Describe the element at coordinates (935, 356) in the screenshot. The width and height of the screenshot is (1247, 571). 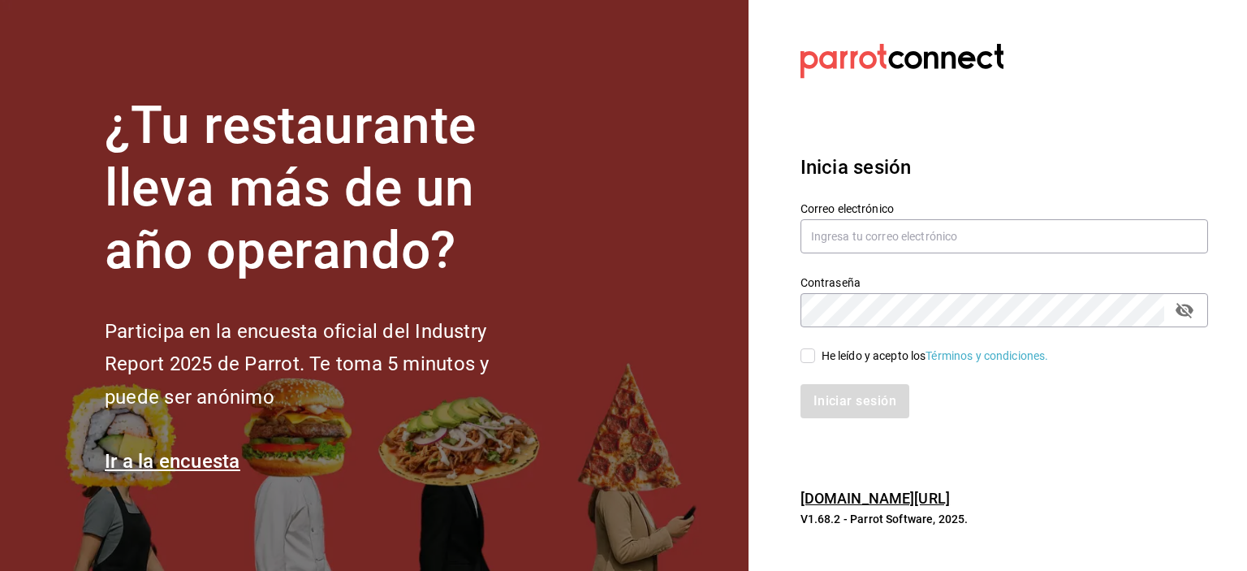
I see `div: He leído y acepto los` at that location.